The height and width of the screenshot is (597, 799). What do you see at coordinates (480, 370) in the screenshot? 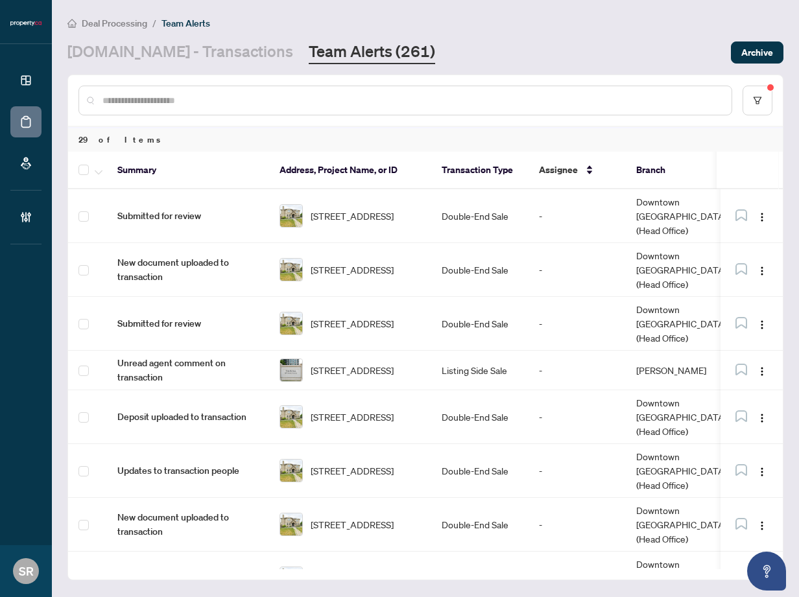
I see `td: Listing Side Sale` at bounding box center [480, 370].